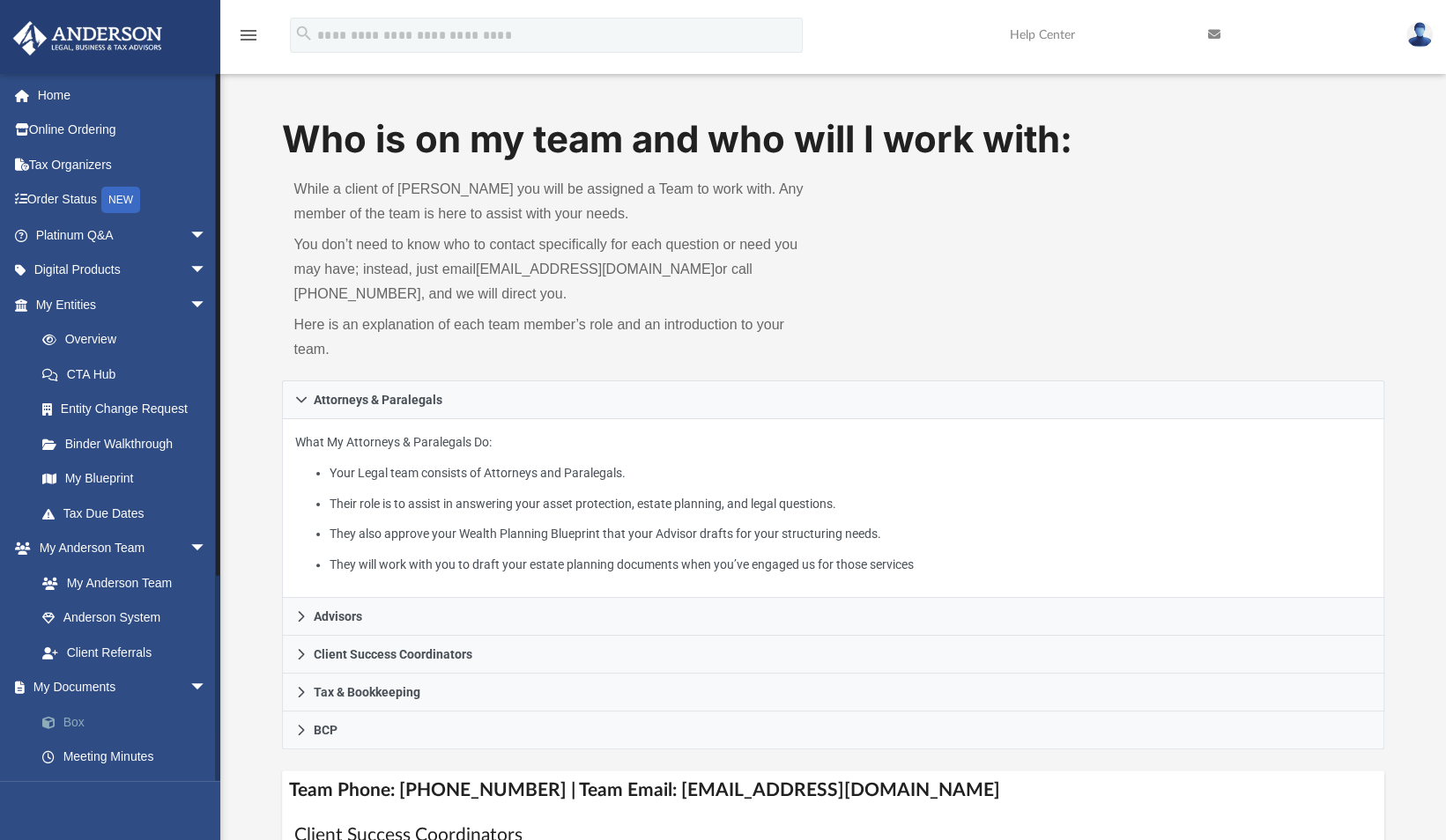 This screenshot has width=1446, height=840. I want to click on a: My Blueprint, so click(125, 479).